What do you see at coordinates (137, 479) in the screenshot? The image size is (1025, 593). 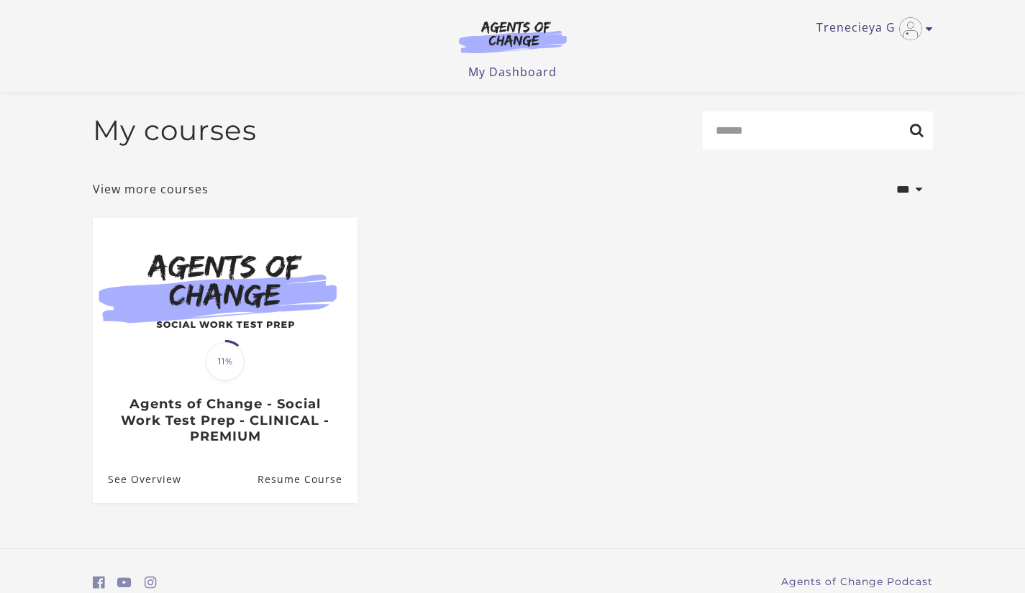 I see `a: Agents of Change - Social Work Test Prep - CLINICAL - PREMIUM: See Overview` at bounding box center [137, 479].